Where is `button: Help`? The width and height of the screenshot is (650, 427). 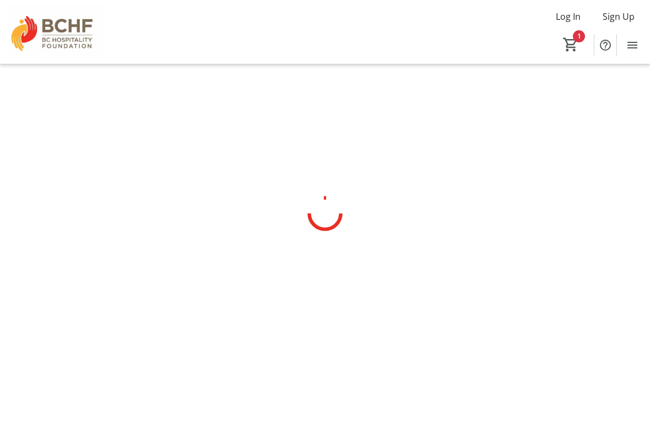 button: Help is located at coordinates (605, 45).